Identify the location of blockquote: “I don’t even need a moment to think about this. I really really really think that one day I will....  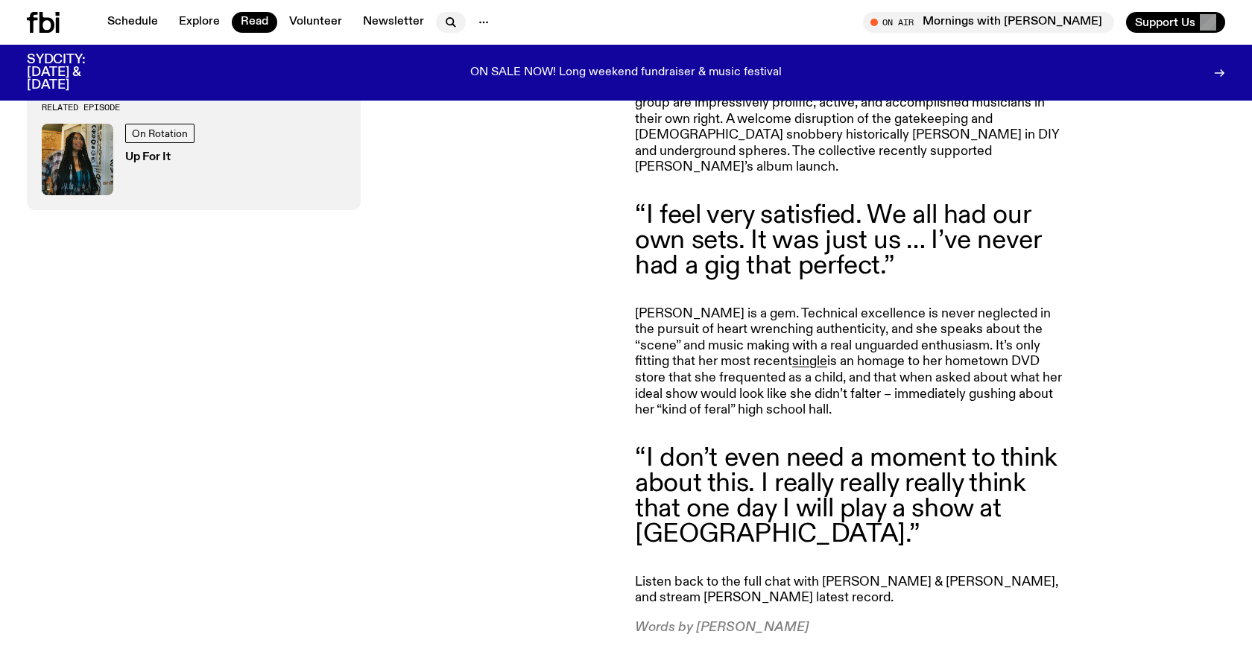
(850, 496).